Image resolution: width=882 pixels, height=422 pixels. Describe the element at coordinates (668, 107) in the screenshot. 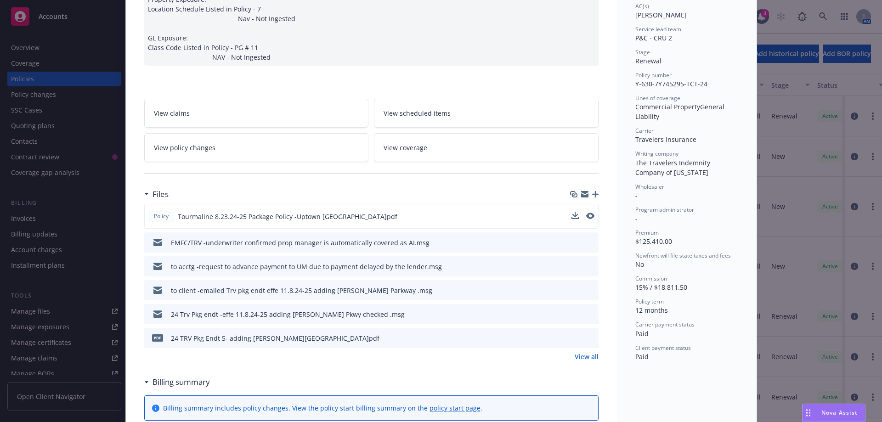

I see `span: Commercial Property` at that location.